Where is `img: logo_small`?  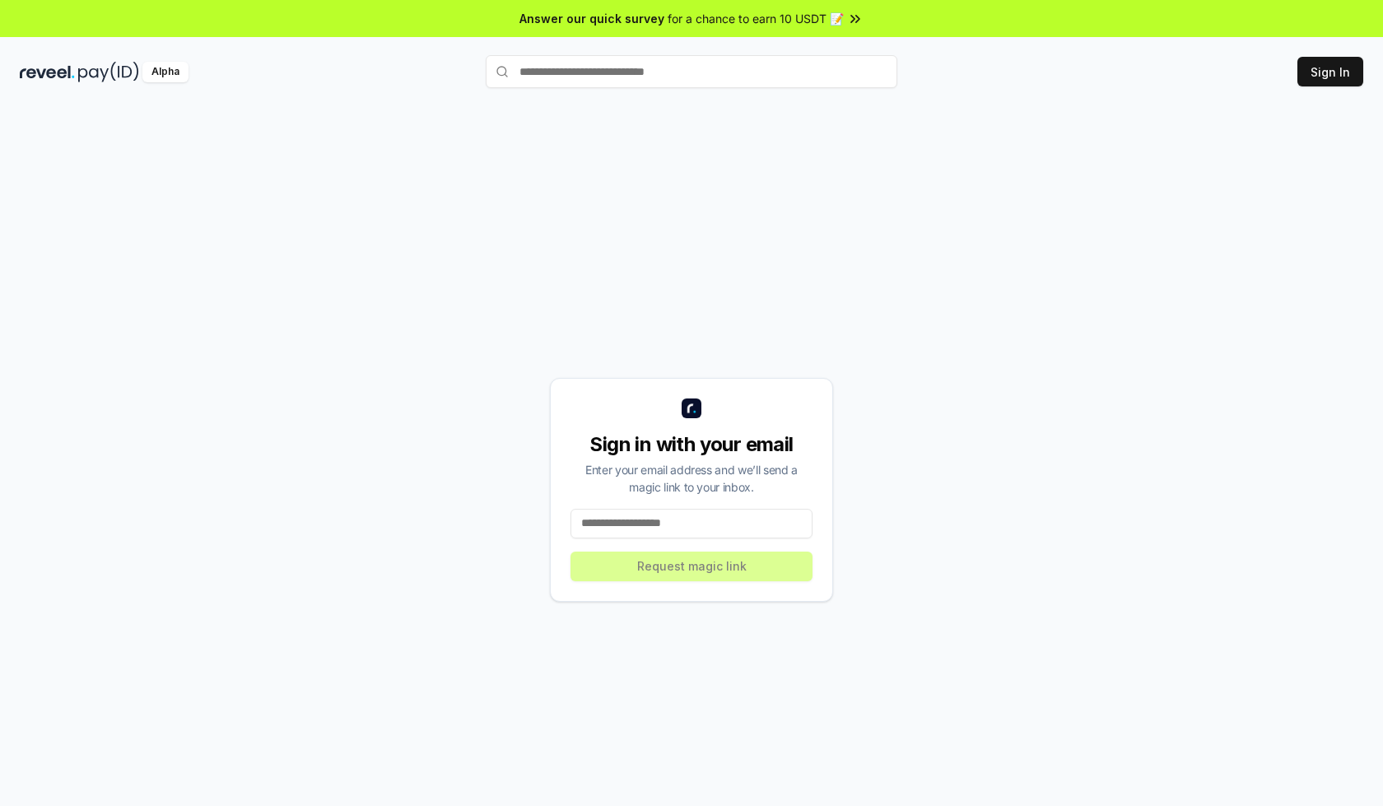 img: logo_small is located at coordinates (692, 408).